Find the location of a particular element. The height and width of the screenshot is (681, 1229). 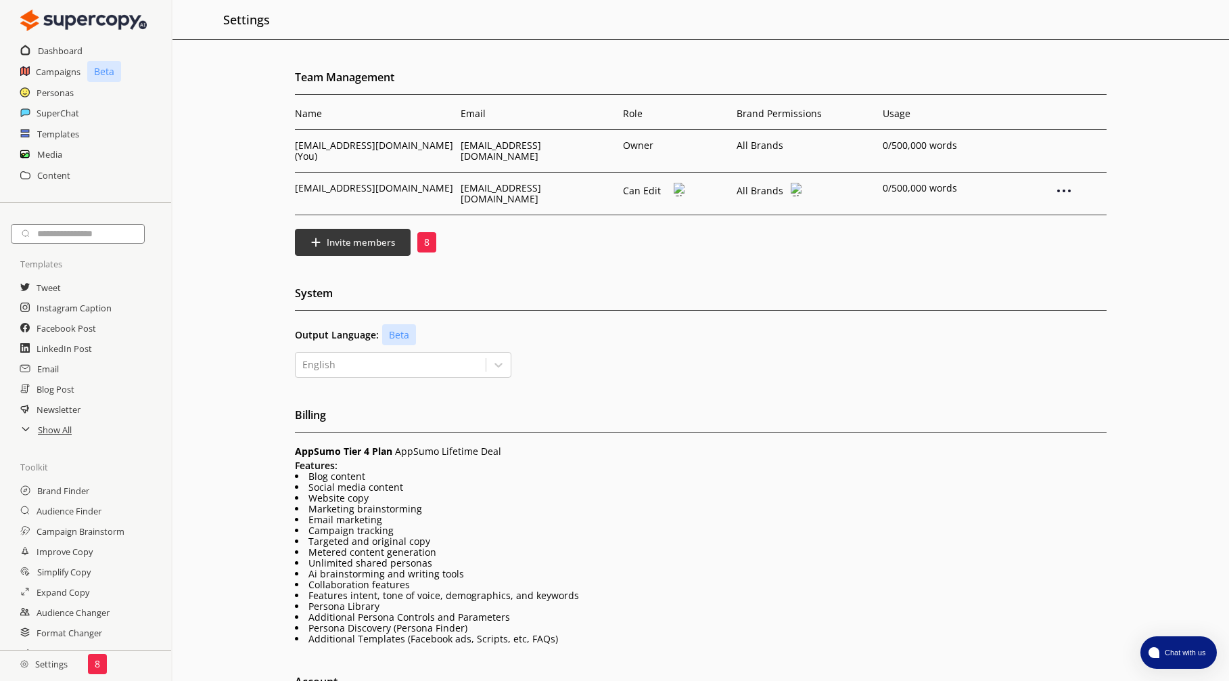

h2: Tone Changer is located at coordinates (64, 653).